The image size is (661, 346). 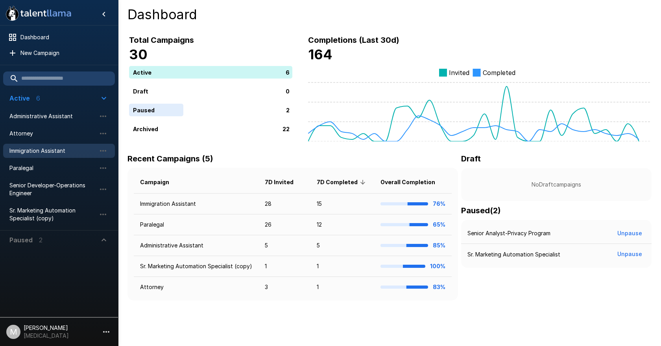 What do you see at coordinates (342, 225) in the screenshot?
I see `td: 12` at bounding box center [342, 225].